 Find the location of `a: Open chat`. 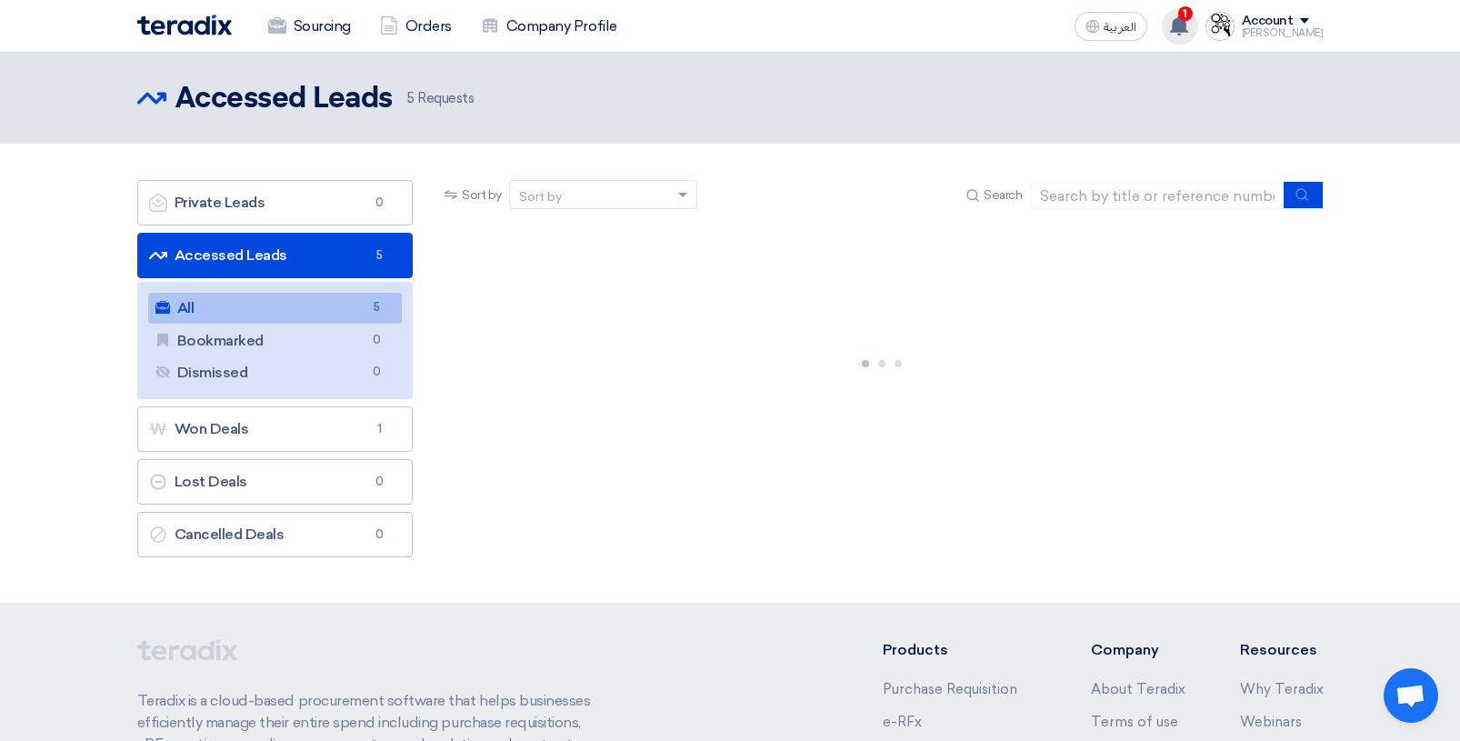

a: Open chat is located at coordinates (1411, 696).